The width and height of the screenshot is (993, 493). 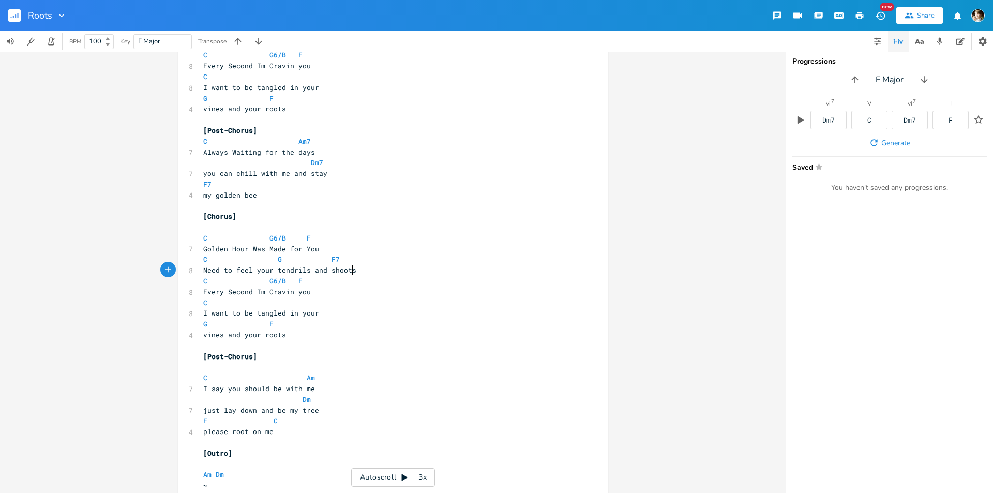 I want to click on div: 3x, so click(x=423, y=477).